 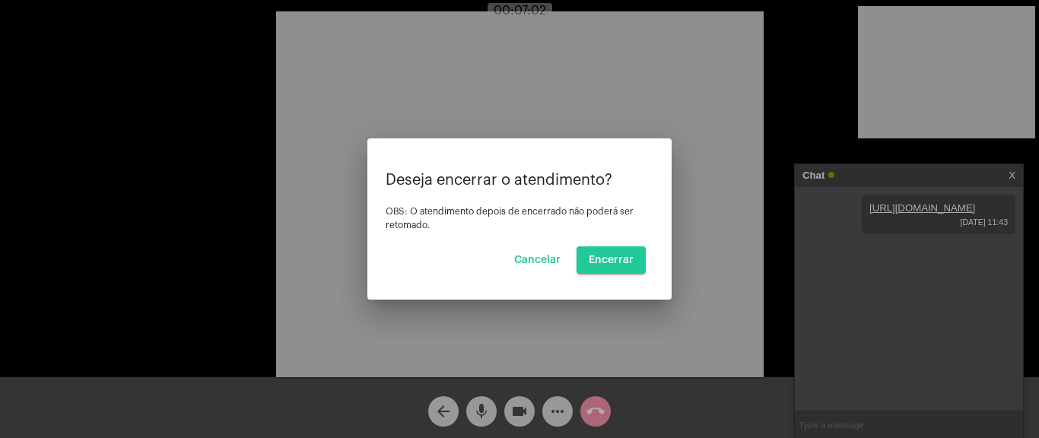 What do you see at coordinates (537, 260) in the screenshot?
I see `span: Cancelar` at bounding box center [537, 260].